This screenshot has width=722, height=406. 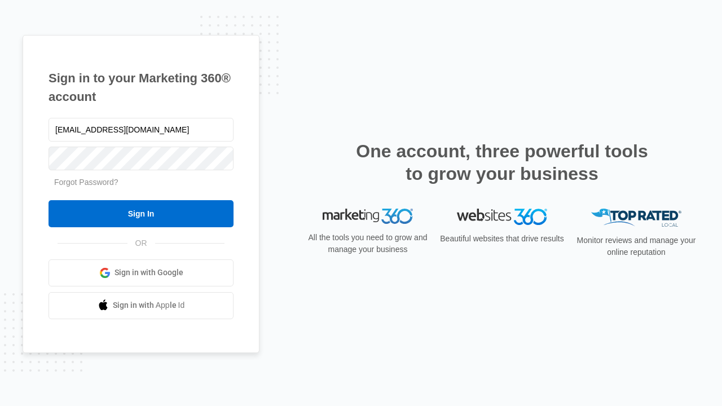 What do you see at coordinates (141, 243) in the screenshot?
I see `span: OR` at bounding box center [141, 243].